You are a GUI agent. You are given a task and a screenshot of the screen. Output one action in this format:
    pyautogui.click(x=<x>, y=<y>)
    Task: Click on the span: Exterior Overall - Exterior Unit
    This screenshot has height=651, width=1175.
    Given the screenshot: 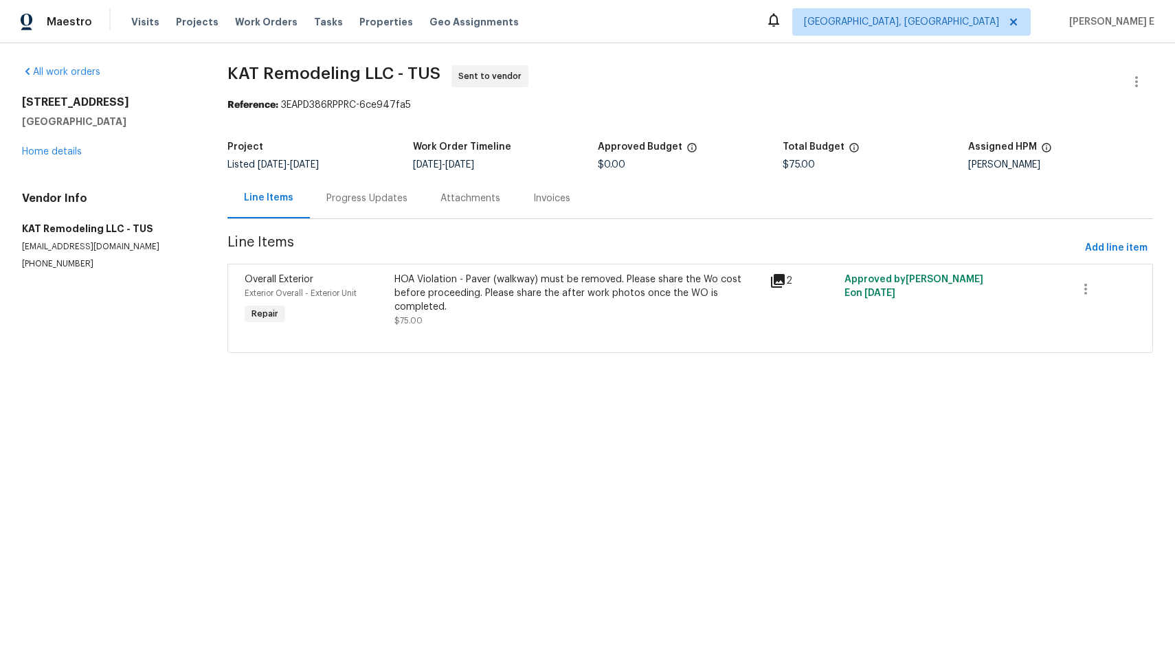 What is the action you would take?
    pyautogui.click(x=300, y=293)
    